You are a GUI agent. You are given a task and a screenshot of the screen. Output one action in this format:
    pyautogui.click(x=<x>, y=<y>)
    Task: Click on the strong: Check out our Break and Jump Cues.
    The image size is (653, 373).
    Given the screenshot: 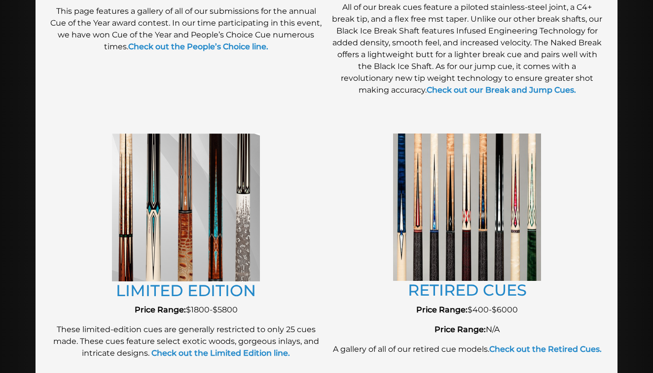 What is the action you would take?
    pyautogui.click(x=501, y=90)
    